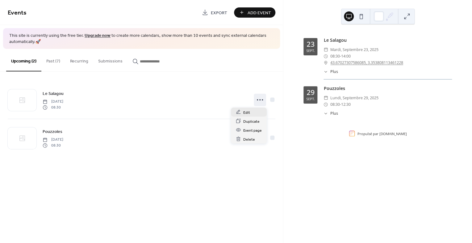  I want to click on span: Duplicate, so click(252, 121).